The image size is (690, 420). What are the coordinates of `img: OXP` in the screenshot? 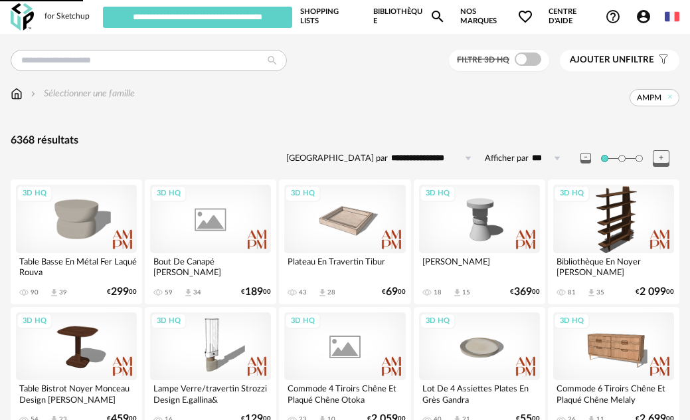 It's located at (22, 17).